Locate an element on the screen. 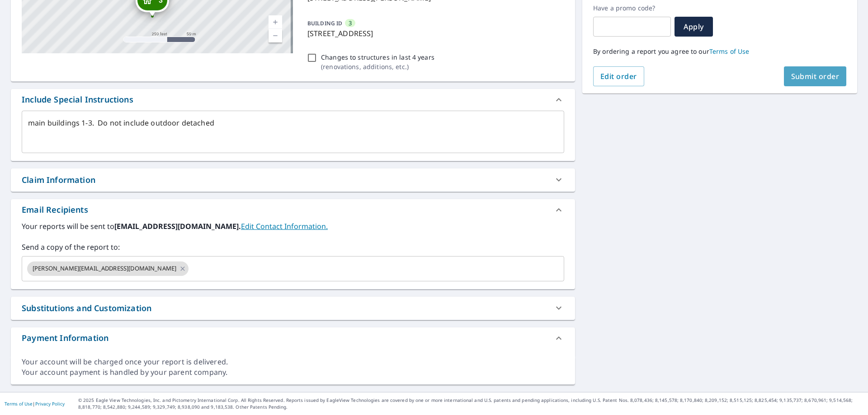  button: Apply is located at coordinates (693, 27).